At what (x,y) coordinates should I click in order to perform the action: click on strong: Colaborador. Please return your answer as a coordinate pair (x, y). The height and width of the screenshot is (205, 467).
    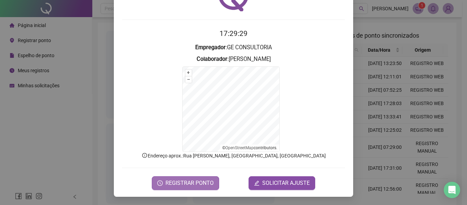
    Looking at the image, I should click on (212, 59).